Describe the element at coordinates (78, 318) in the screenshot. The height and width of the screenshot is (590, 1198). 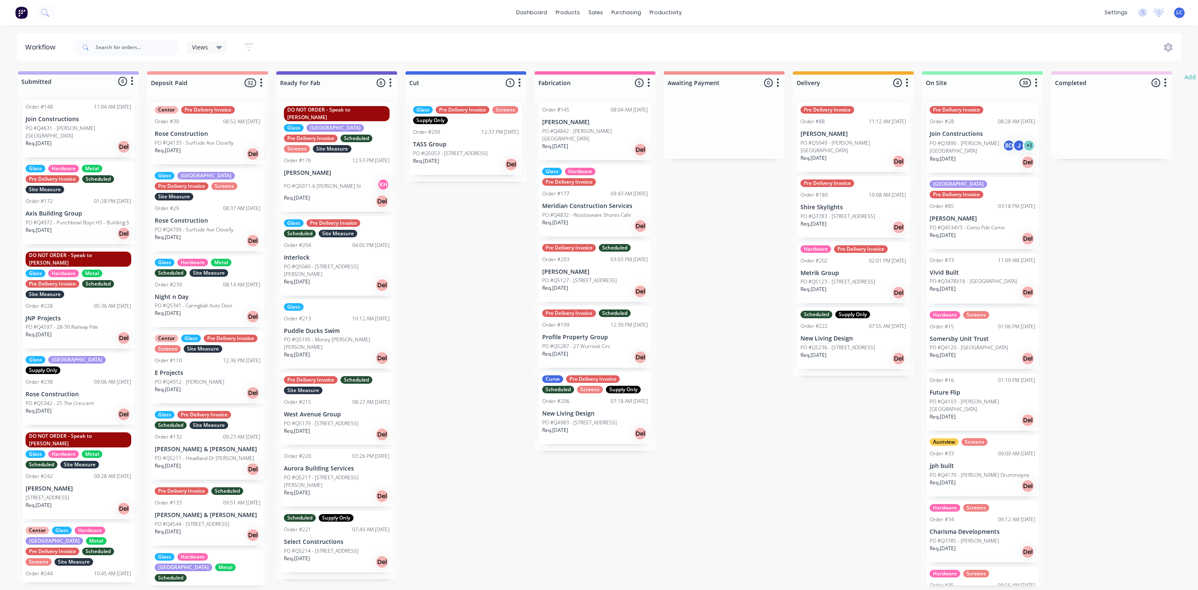
I see `p: JNP Projects` at that location.